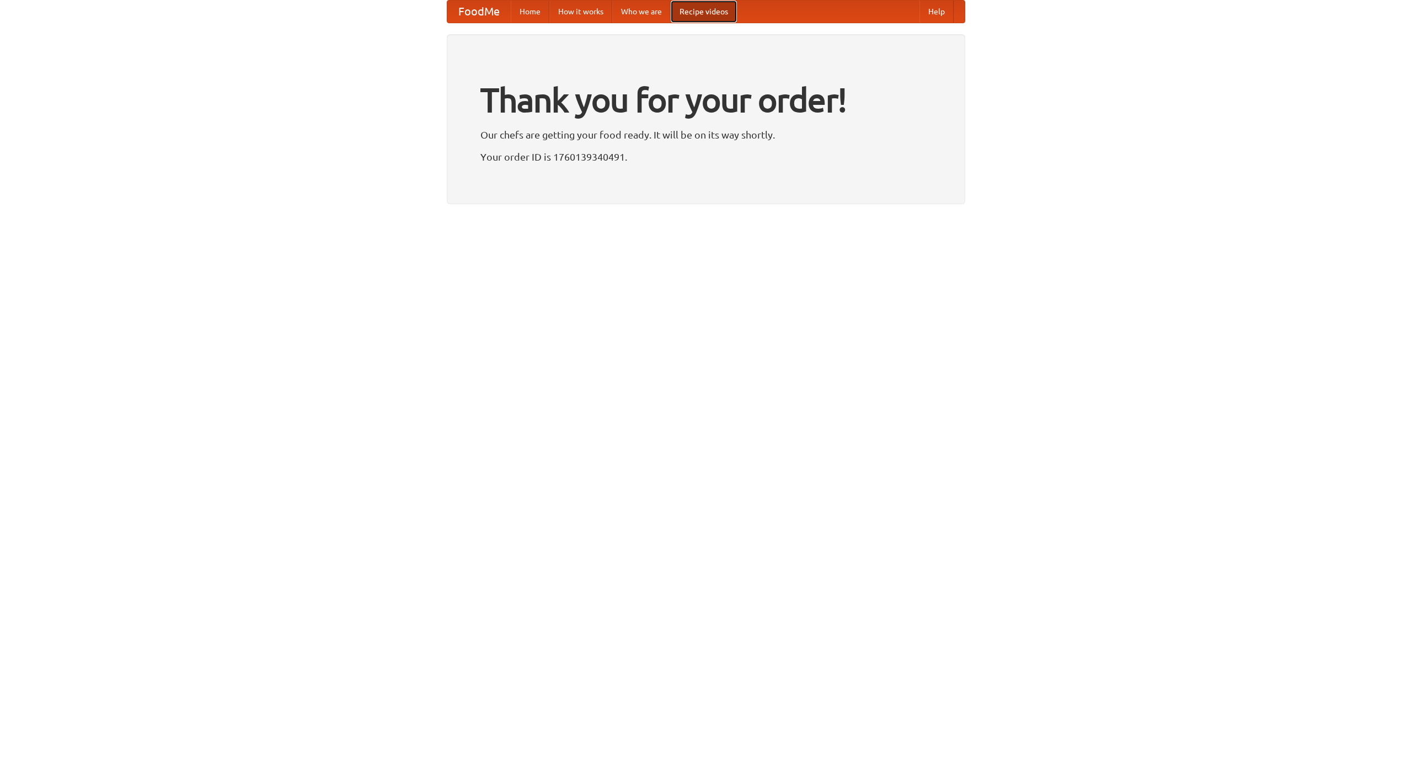  What do you see at coordinates (706, 157) in the screenshot?
I see `p: Your order ID is 1760139340491.` at bounding box center [706, 157].